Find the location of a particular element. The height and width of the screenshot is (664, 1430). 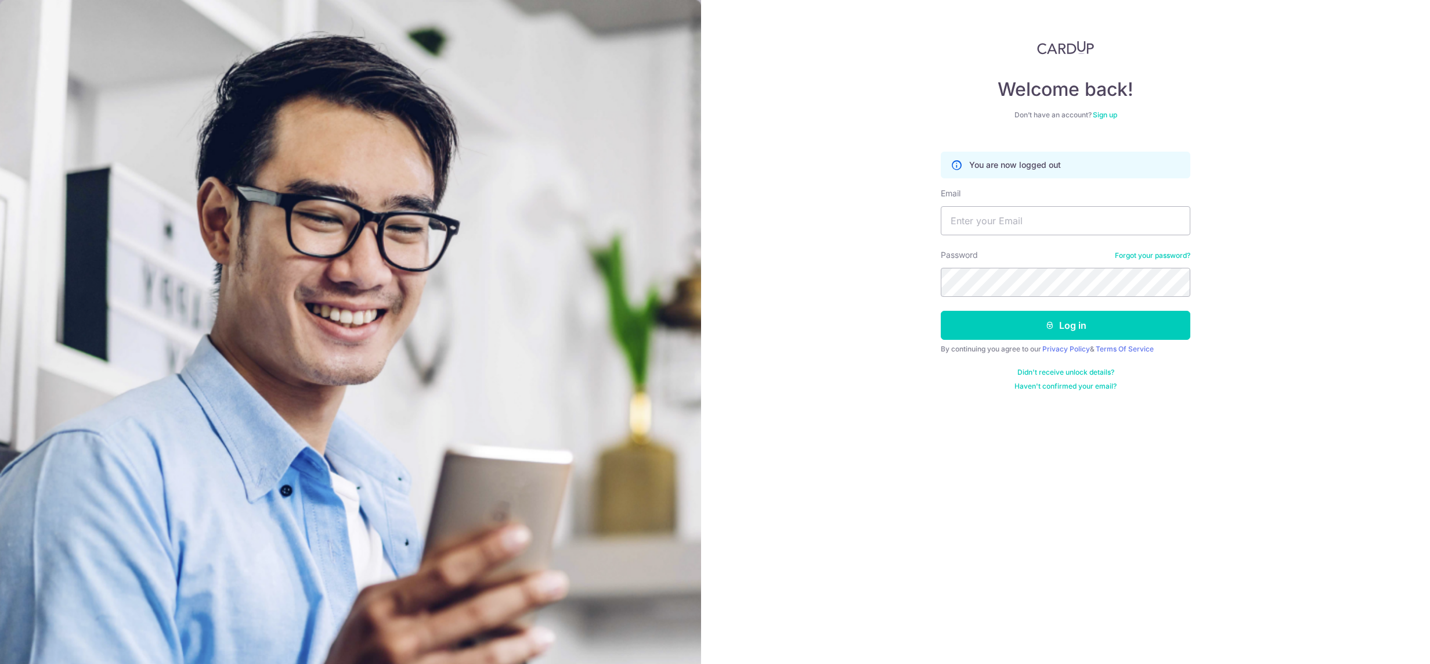

a: Sign up is located at coordinates (1105, 114).